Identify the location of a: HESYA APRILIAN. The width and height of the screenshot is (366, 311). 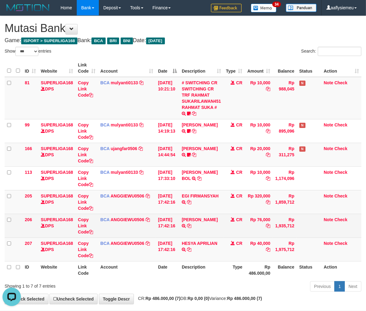
(200, 243).